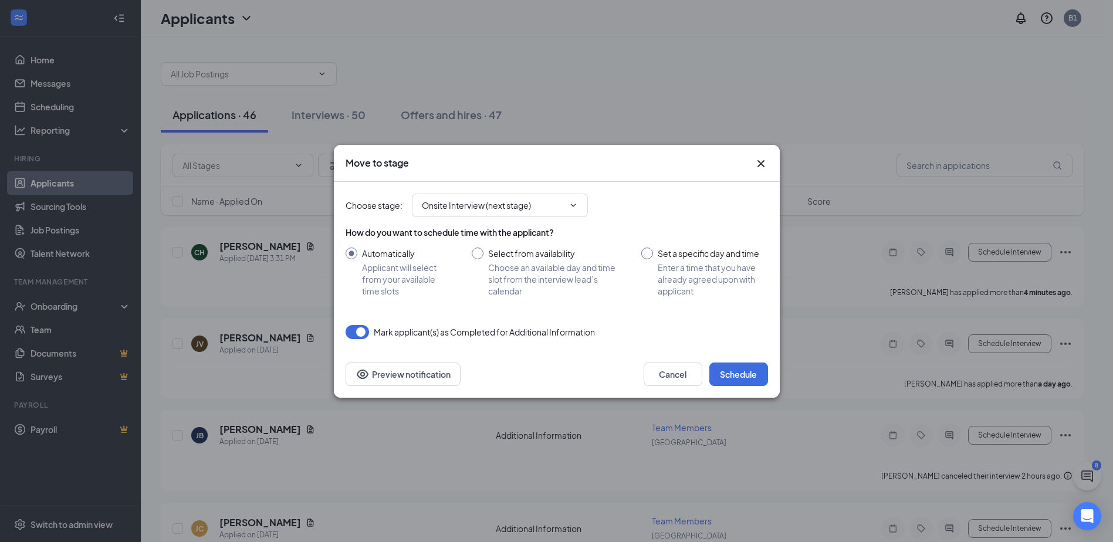 Image resolution: width=1113 pixels, height=542 pixels. Describe the element at coordinates (557, 232) in the screenshot. I see `div: How do you want to schedule time with the applicant?` at that location.